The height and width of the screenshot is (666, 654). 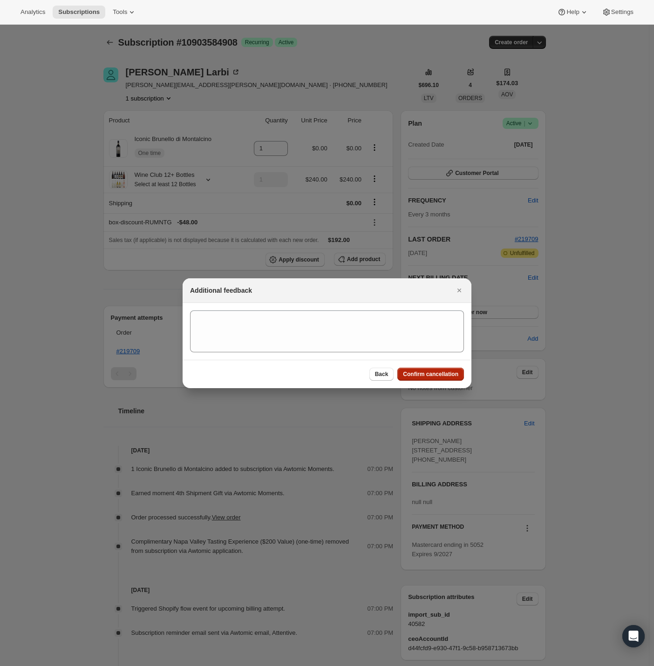 What do you see at coordinates (459, 291) in the screenshot?
I see `button: Close` at bounding box center [459, 291].